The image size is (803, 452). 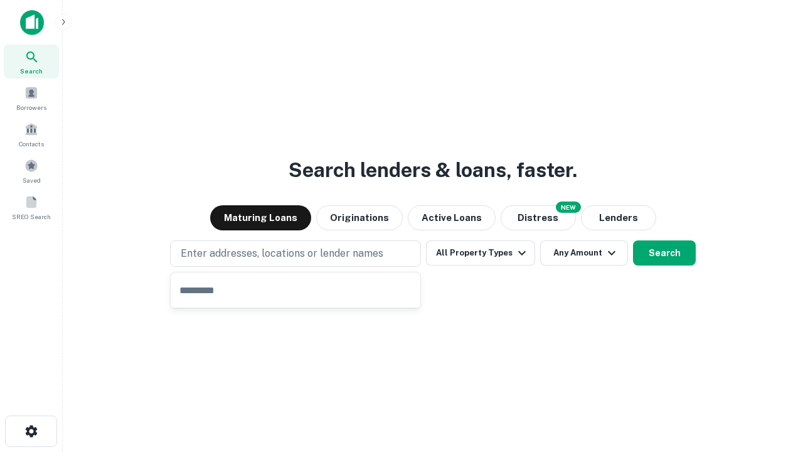 What do you see at coordinates (31, 216) in the screenshot?
I see `span: SREO Search` at bounding box center [31, 216].